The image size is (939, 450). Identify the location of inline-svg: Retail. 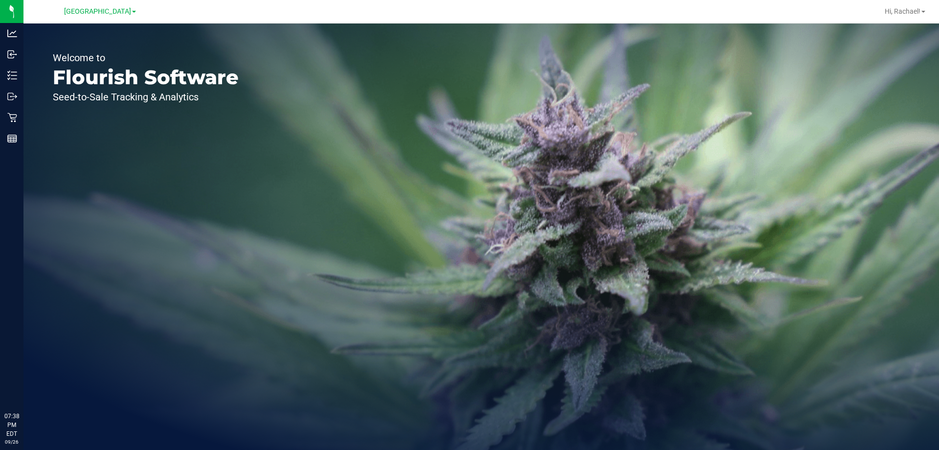
(12, 117).